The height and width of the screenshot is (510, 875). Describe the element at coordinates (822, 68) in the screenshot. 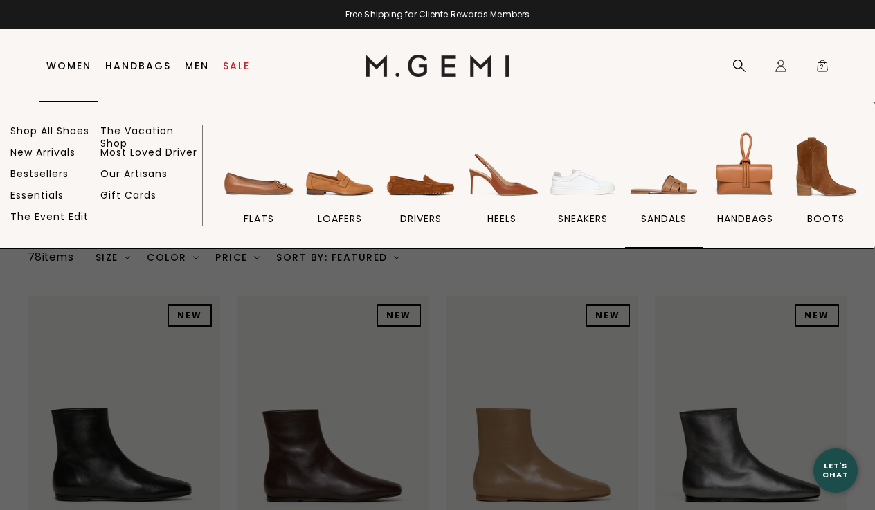

I see `span: 2` at that location.